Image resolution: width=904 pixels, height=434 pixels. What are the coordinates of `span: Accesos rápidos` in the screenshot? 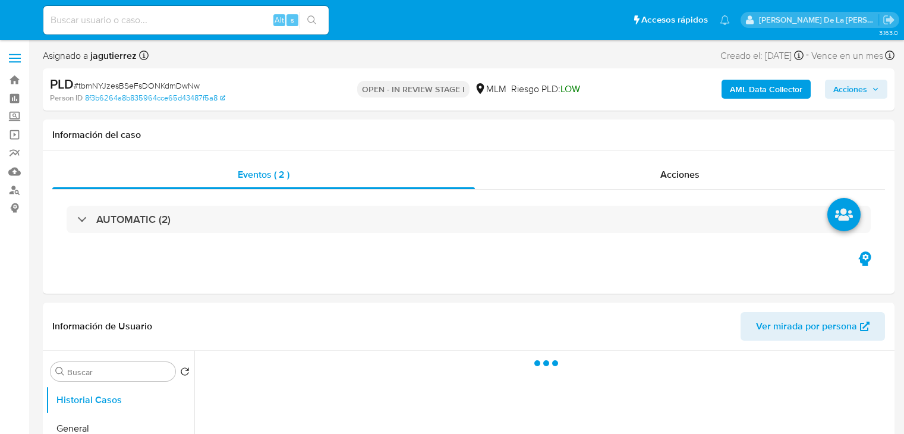 It's located at (675, 20).